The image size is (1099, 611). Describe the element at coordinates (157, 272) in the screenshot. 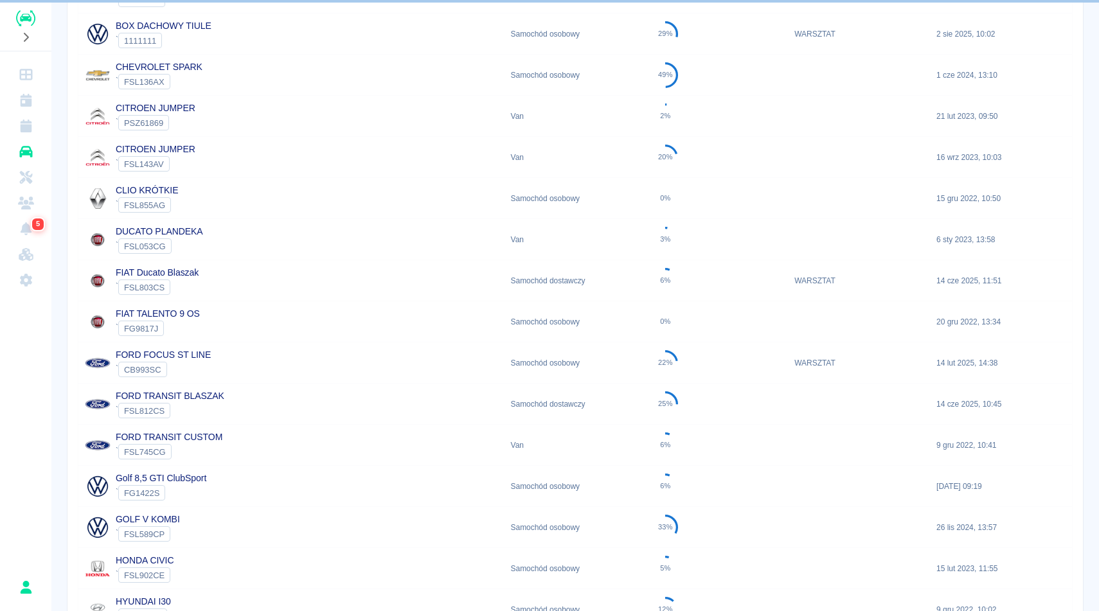

I see `a: FIAT Ducato Blaszak` at that location.